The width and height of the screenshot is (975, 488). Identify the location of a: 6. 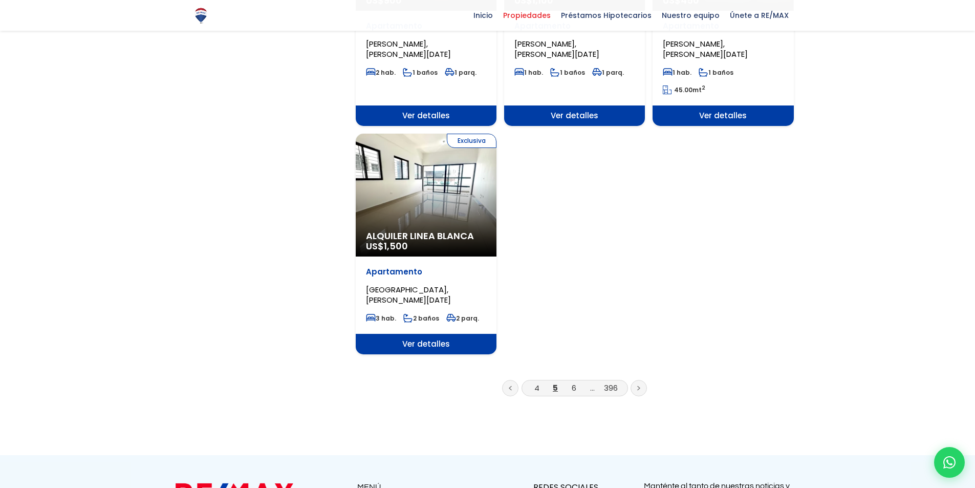
(574, 387).